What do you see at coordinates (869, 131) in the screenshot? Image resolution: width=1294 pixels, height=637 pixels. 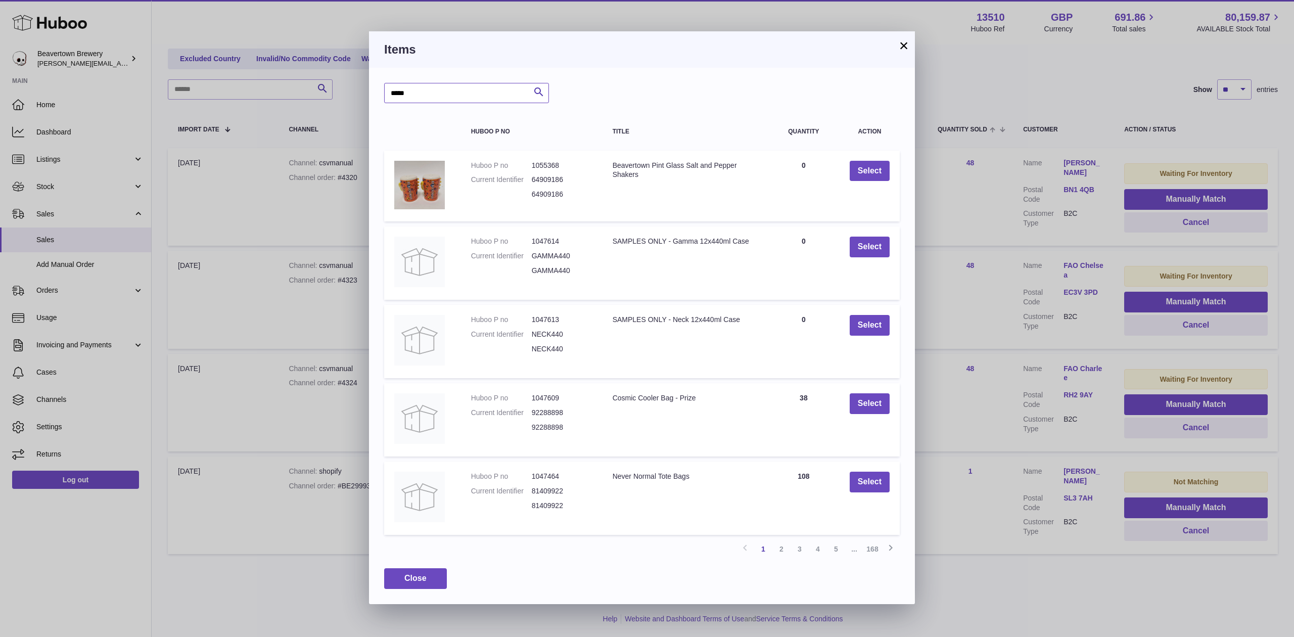 I see `th: Action` at bounding box center [869, 131].